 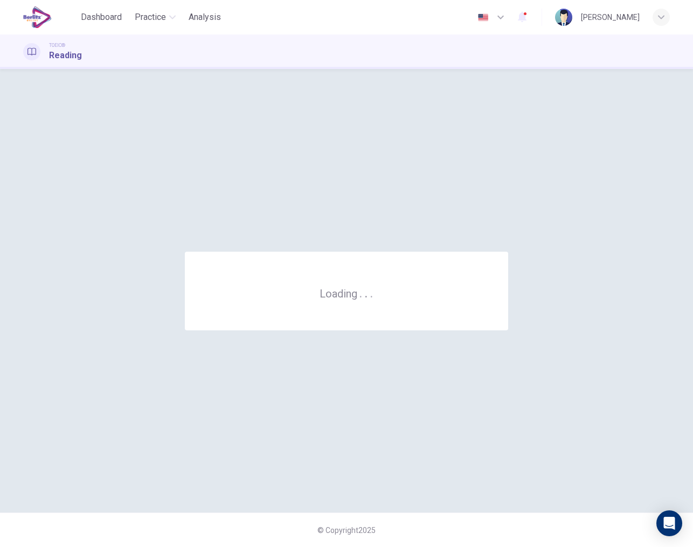 I want to click on button: Analysis, so click(x=205, y=17).